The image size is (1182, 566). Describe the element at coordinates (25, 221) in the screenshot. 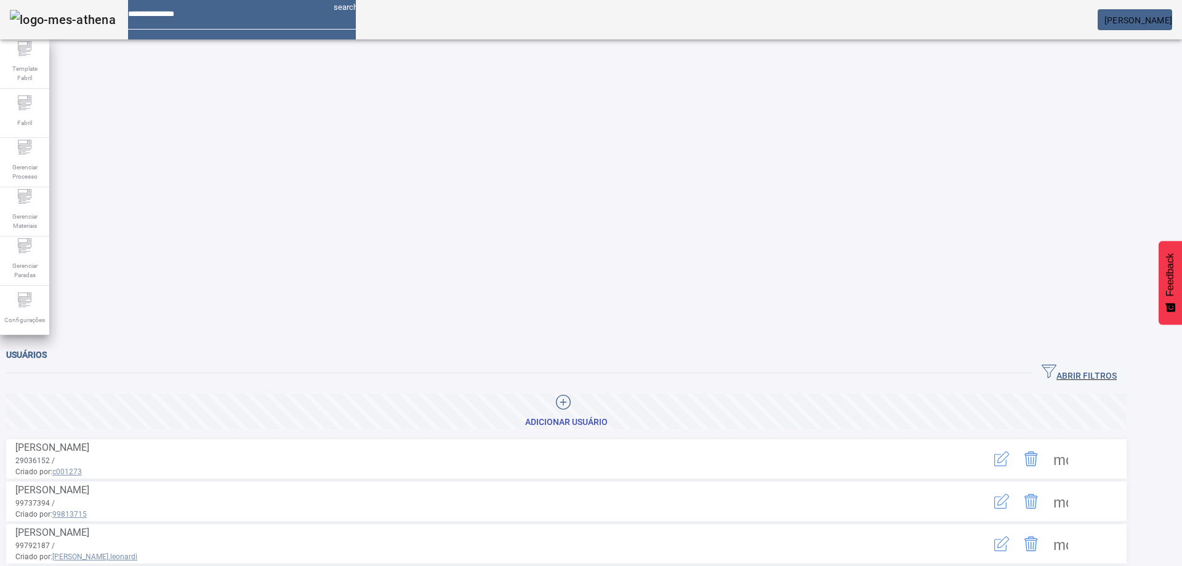

I see `span: Gerenciar Materiais` at that location.